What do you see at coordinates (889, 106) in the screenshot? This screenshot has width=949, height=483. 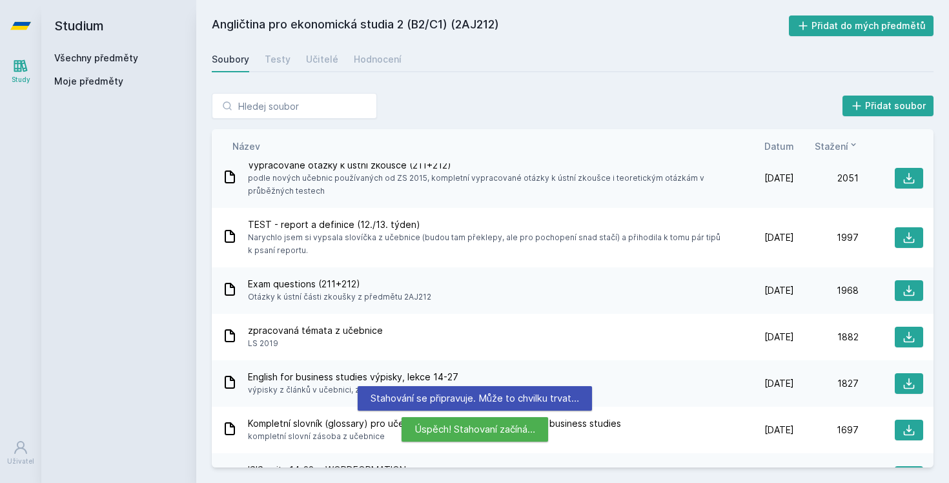 I see `button: Přidat soubor` at bounding box center [889, 106].